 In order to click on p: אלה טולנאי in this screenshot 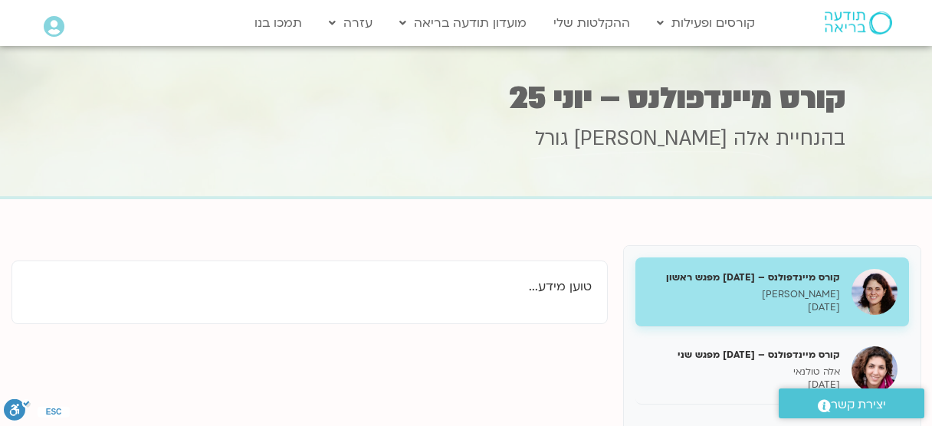, I will do `click(743, 372)`.